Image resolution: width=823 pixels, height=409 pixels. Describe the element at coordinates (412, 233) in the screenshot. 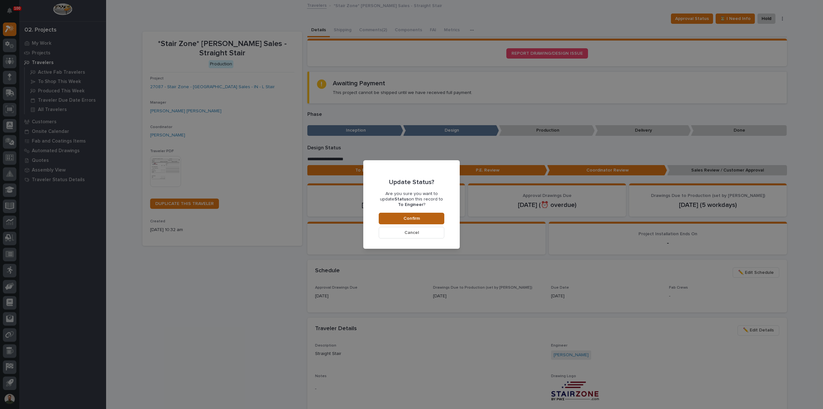

I see `button: Cancel` at that location.